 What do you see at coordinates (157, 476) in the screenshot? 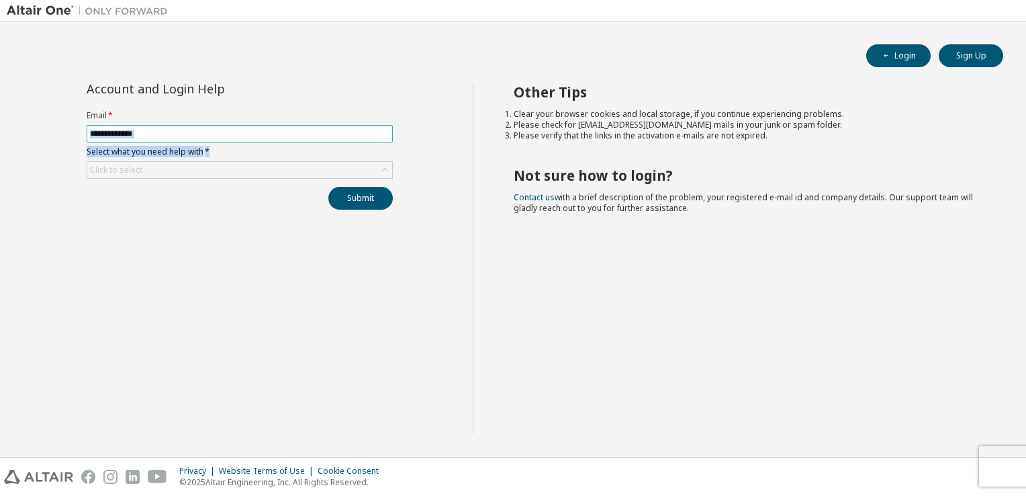
I see `img: youtube.svg` at bounding box center [157, 476].